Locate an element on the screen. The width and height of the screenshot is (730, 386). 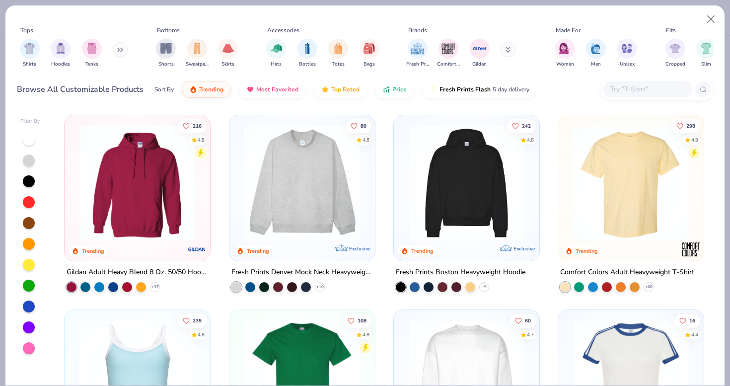
div: 4.9 is located at coordinates (695, 140).